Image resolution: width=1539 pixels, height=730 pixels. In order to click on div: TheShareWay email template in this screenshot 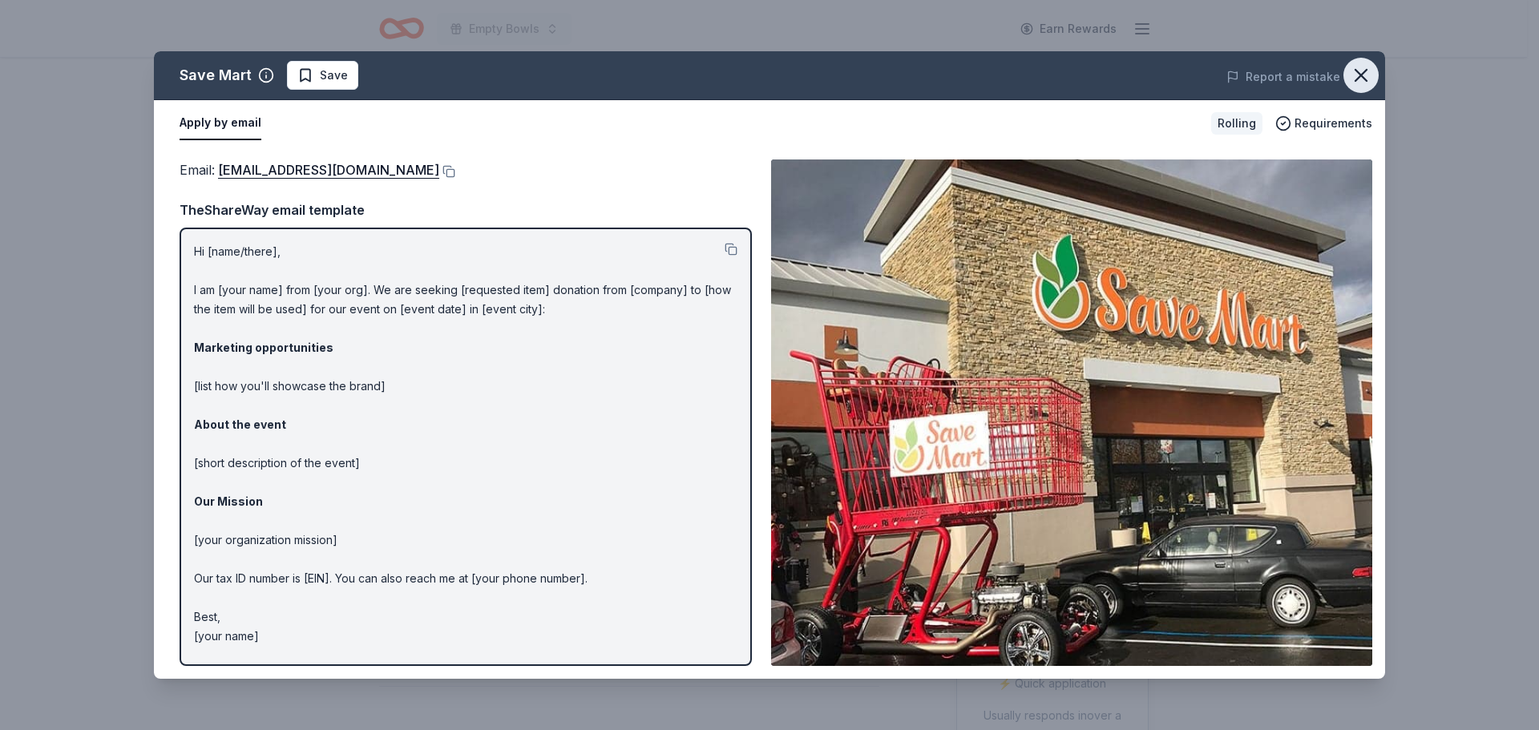, I will do `click(466, 210)`.